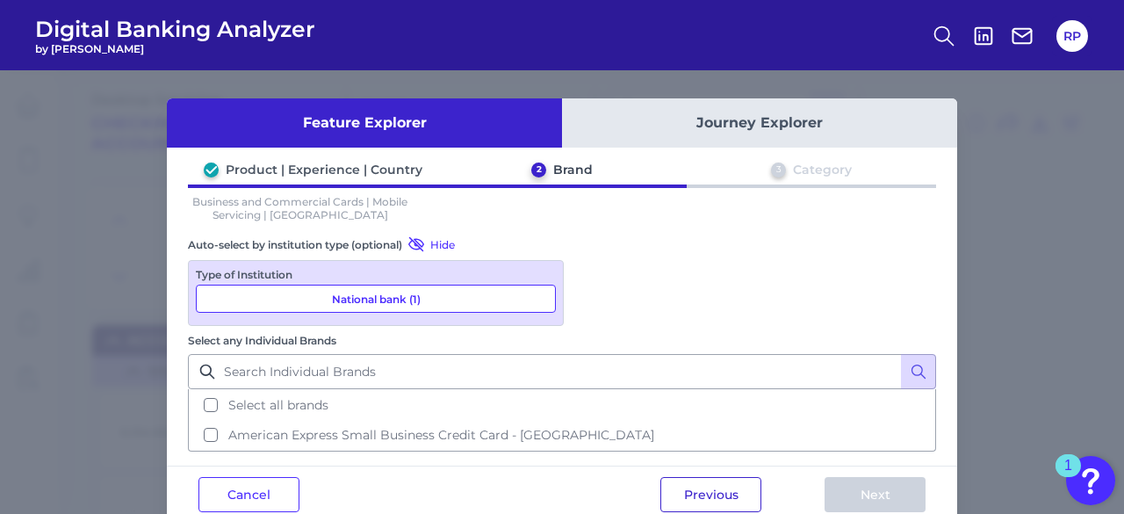 The width and height of the screenshot is (1124, 514). Describe the element at coordinates (324, 170) in the screenshot. I see `div: Product | Experience | Country` at that location.